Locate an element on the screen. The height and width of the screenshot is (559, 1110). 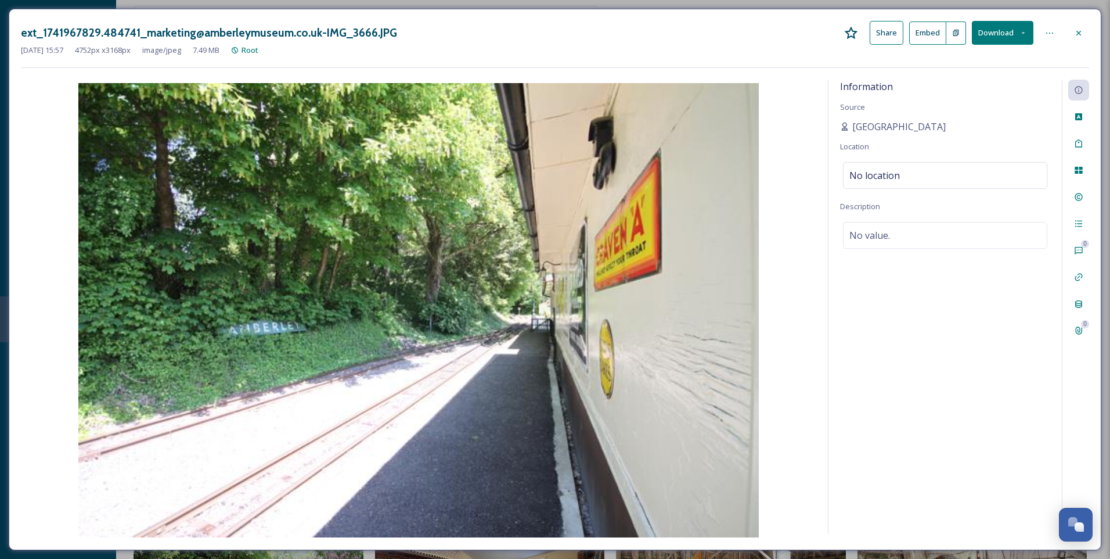
button: Open Chat is located at coordinates (1076, 524).